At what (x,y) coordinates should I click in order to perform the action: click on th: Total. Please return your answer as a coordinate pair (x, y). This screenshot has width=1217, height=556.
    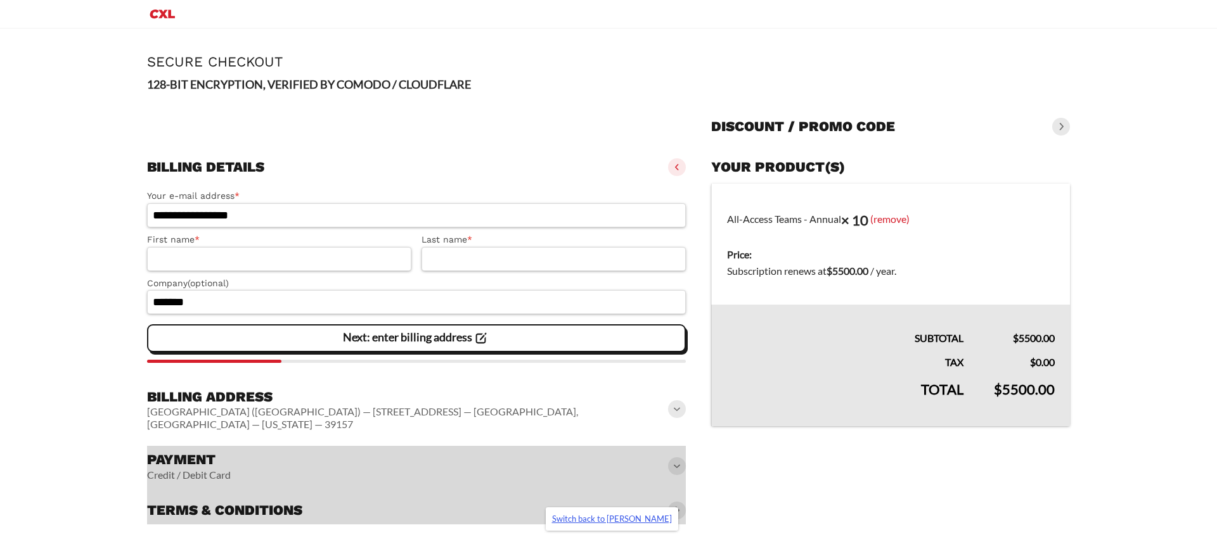
    Looking at the image, I should click on (845, 399).